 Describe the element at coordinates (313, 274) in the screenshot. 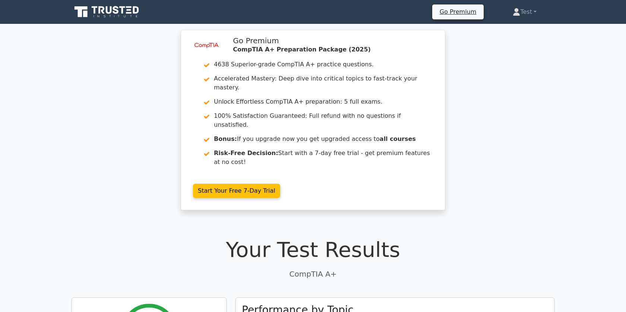

I see `p: CompTIA A+` at that location.